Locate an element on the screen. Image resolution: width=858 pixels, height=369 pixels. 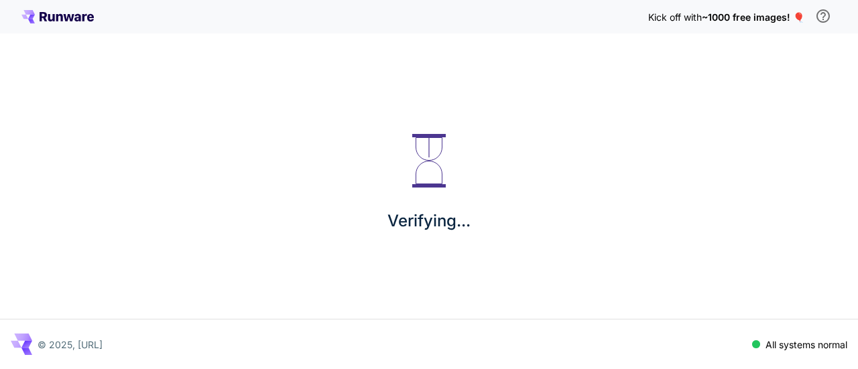
span: Kick off with is located at coordinates (675, 17).